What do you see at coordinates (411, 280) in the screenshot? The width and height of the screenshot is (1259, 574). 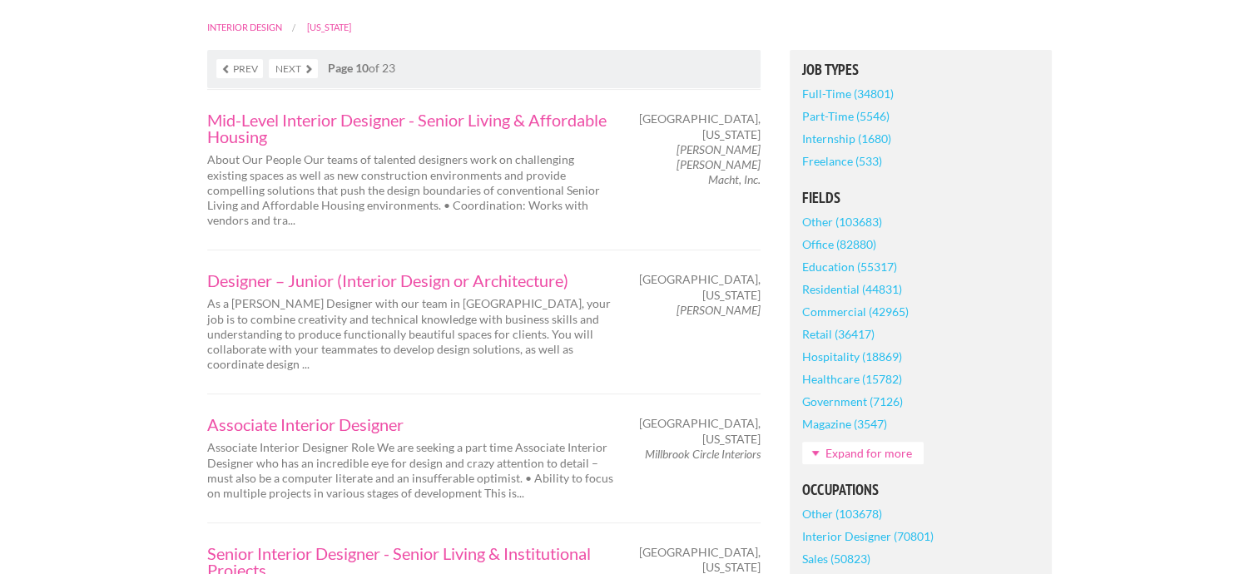 I see `a: Designer – Junior (Interior Design or Architecture)` at bounding box center [411, 280].